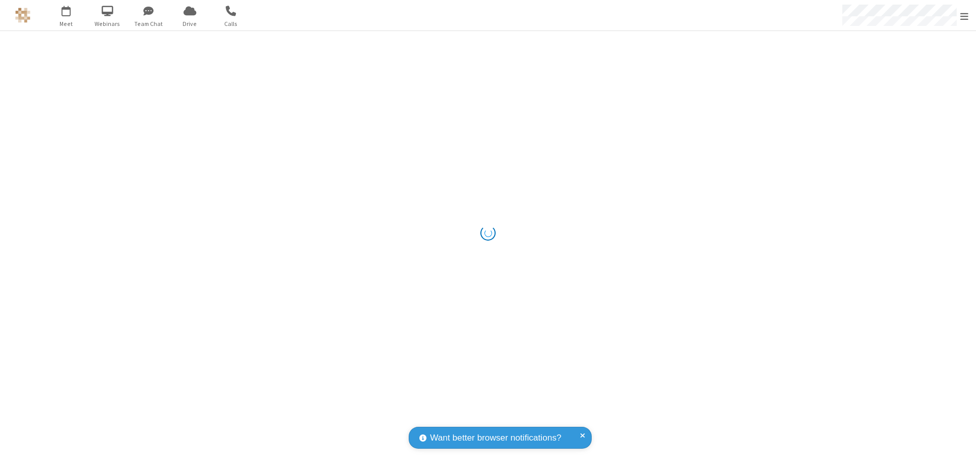 The width and height of the screenshot is (976, 466). What do you see at coordinates (23, 15) in the screenshot?
I see `img: QA Selenium DO NOT DELETE OR CHANGE` at bounding box center [23, 15].